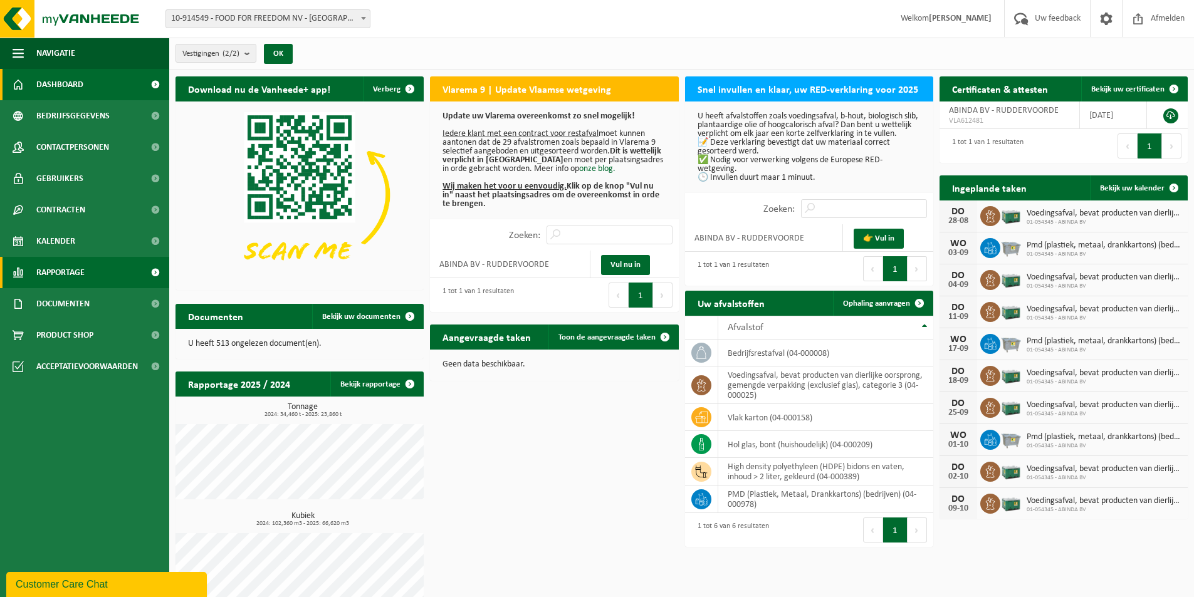  What do you see at coordinates (87, 367) in the screenshot?
I see `span: Acceptatievoorwaarden` at bounding box center [87, 367].